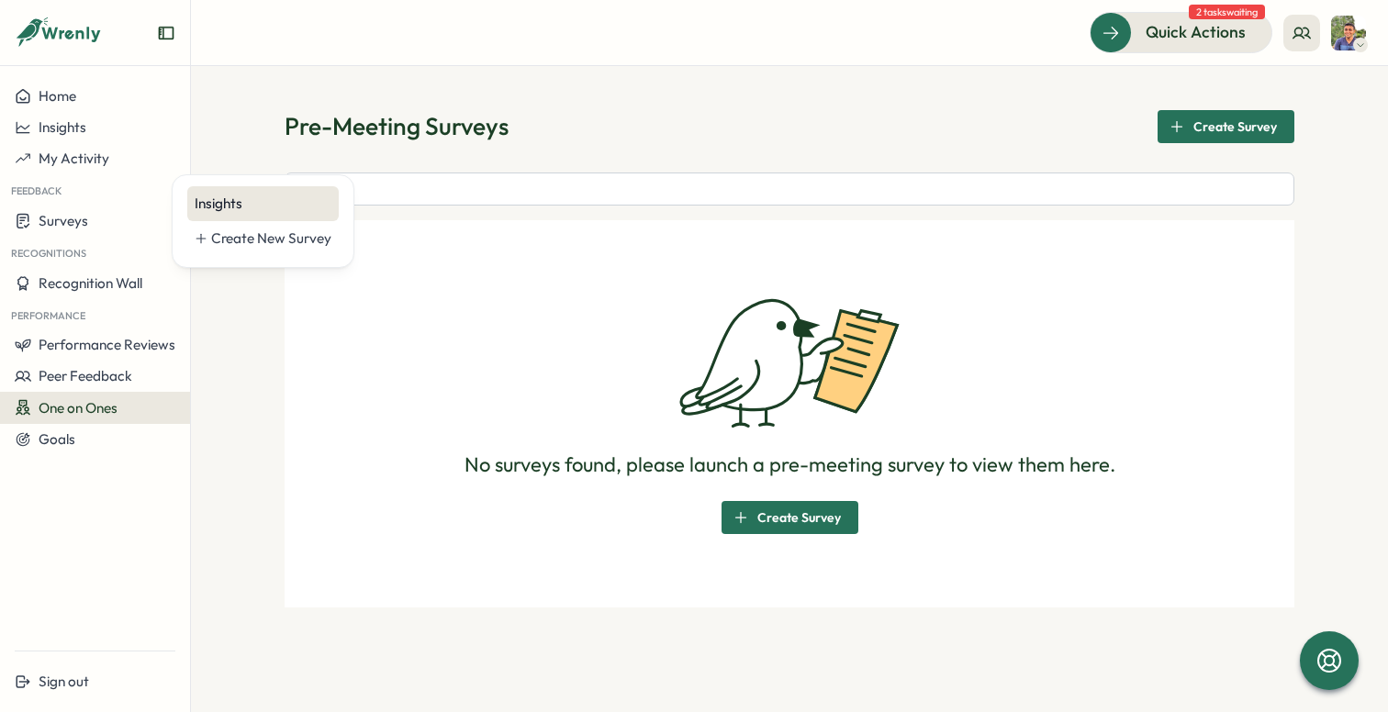 The height and width of the screenshot is (712, 1388). Describe the element at coordinates (166, 33) in the screenshot. I see `button: Expand sidebar` at that location.